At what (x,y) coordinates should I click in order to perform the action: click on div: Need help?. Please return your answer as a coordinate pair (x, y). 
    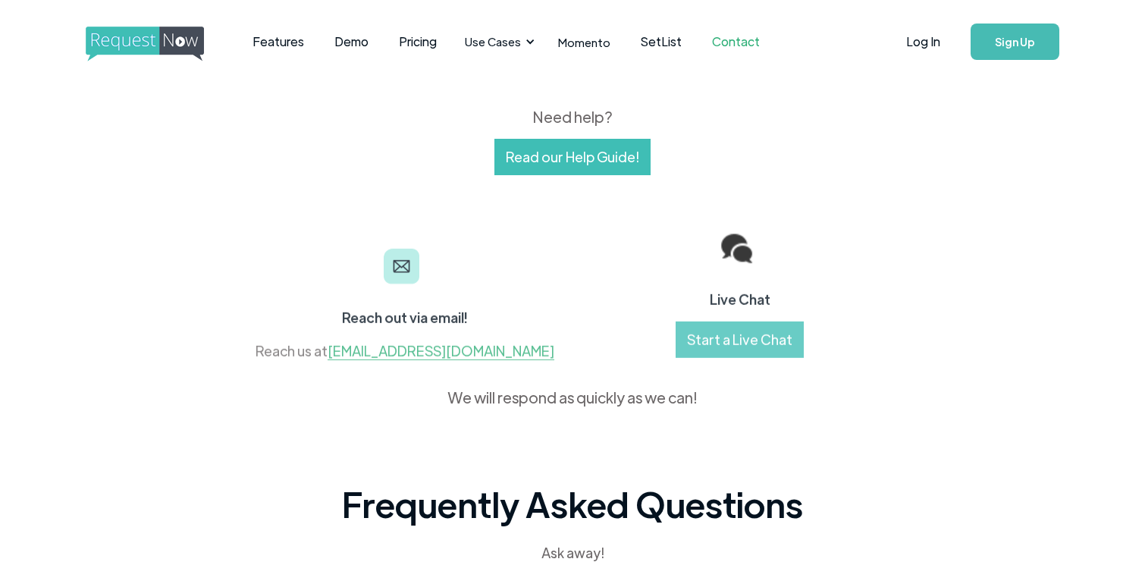
    Looking at the image, I should click on (572, 117).